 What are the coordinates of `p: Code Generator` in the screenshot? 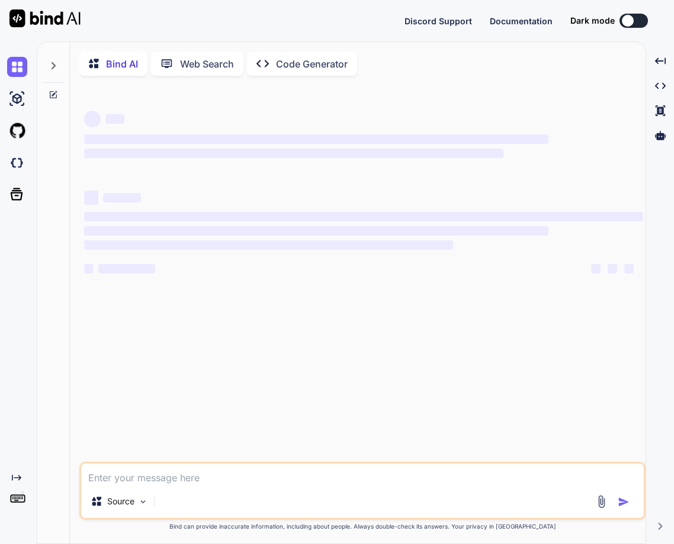 It's located at (311, 64).